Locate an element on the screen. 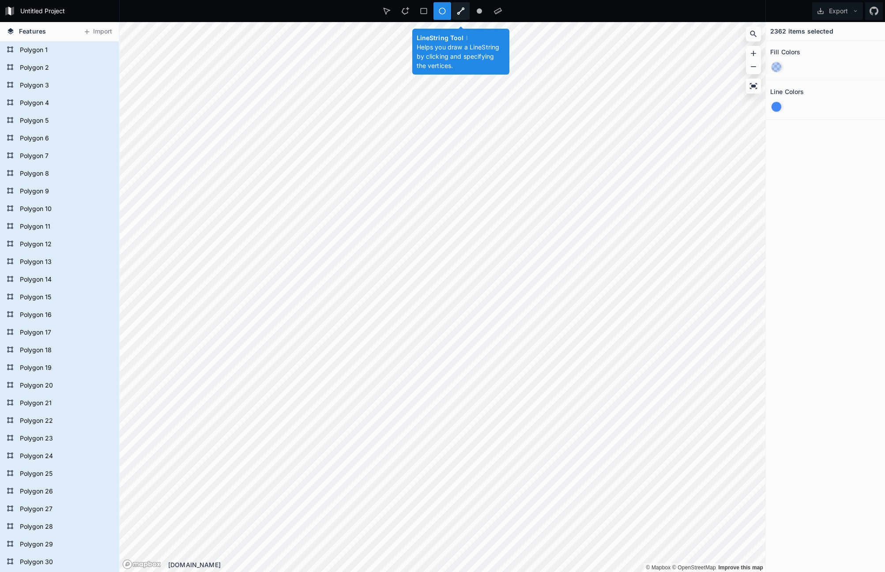 This screenshot has width=885, height=572. h2: Line Colors is located at coordinates (787, 91).